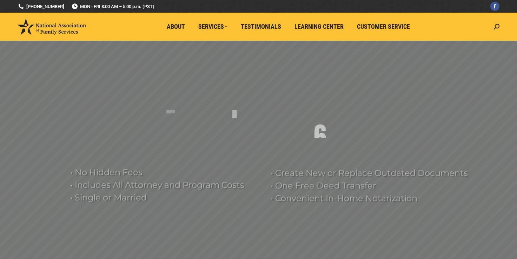  What do you see at coordinates (166, 185) in the screenshot?
I see `rs-layer: • No Hidden Fees • Includes All Attorney and Program Costs • Single or Married` at bounding box center [166, 185].